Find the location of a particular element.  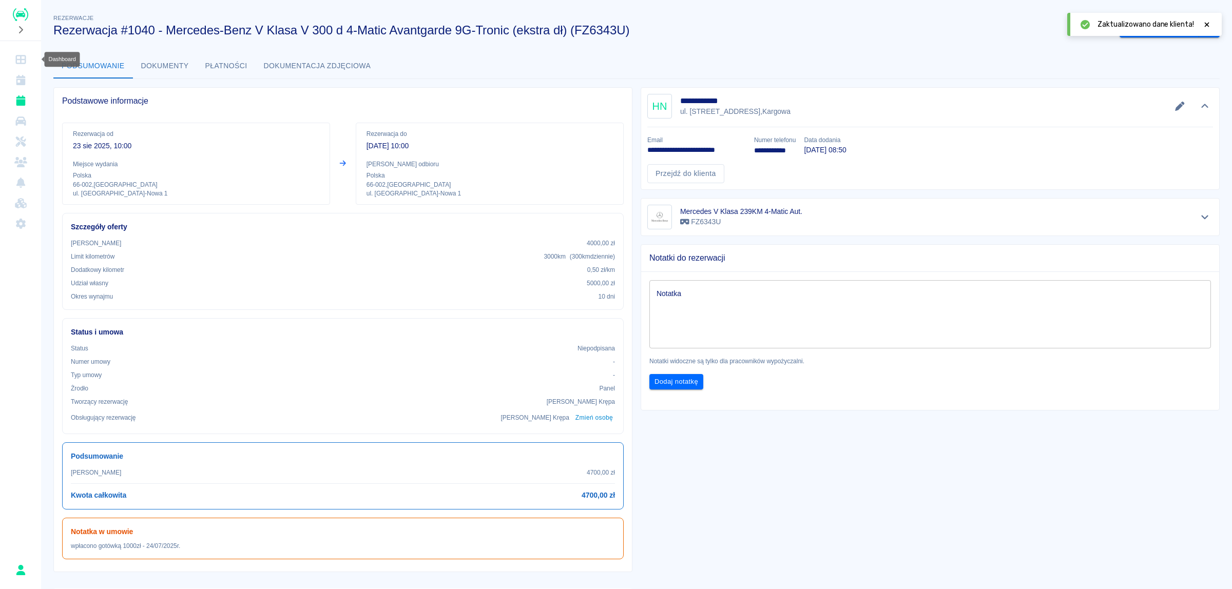

p: FZ6343U is located at coordinates (741, 222).